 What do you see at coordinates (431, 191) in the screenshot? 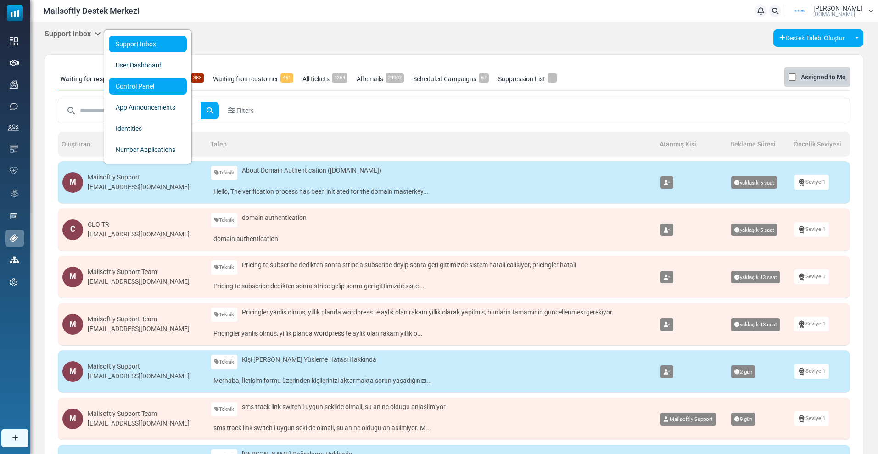
I see `a: Hello, The verification process has been initiated for the domain masterkey...` at bounding box center [431, 191].